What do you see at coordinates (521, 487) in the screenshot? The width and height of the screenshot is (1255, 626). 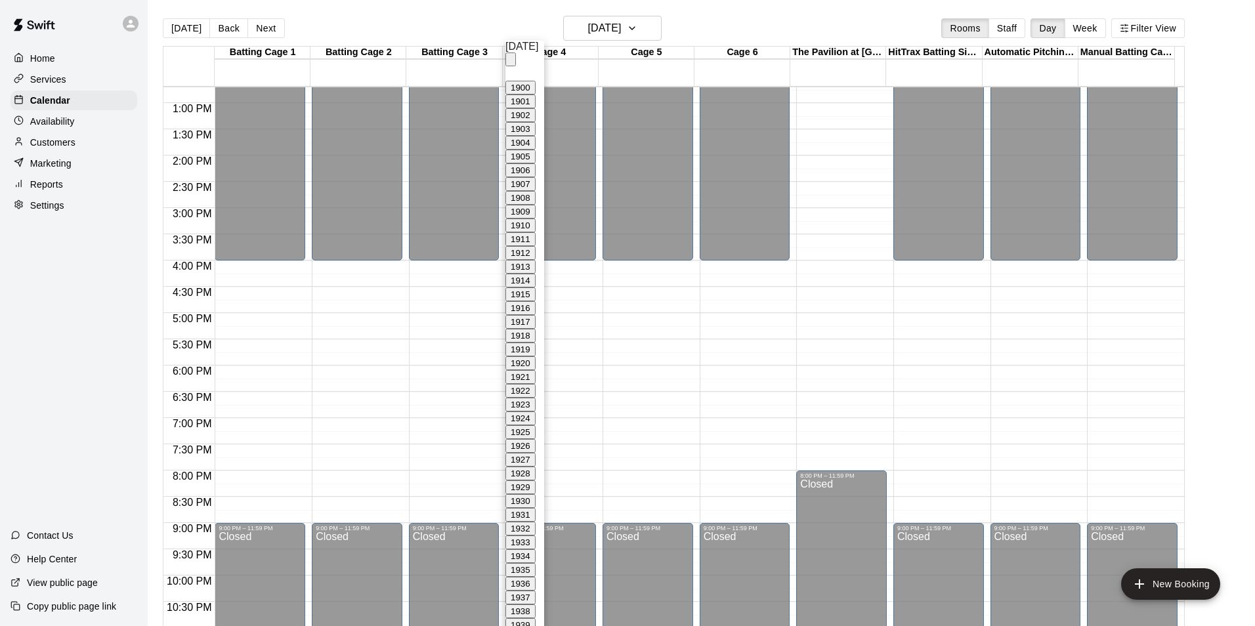 I see `button: 1929` at bounding box center [521, 487].